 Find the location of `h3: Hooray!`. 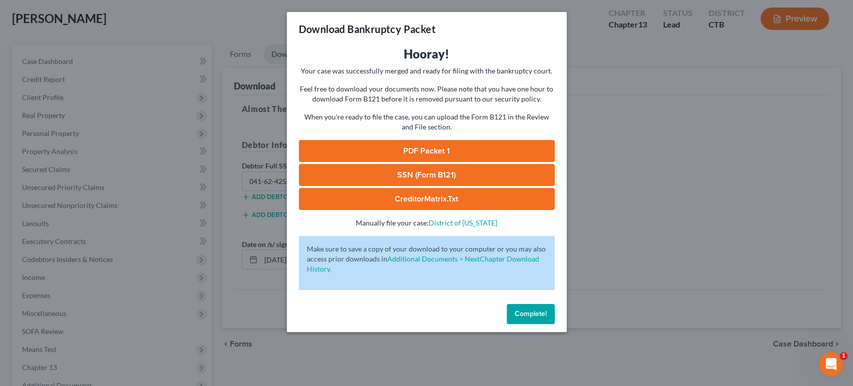

h3: Hooray! is located at coordinates (427, 54).